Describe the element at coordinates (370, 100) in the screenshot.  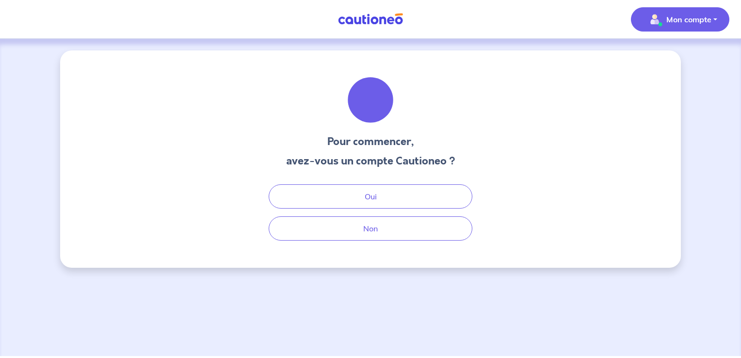
I see `img: illu_welcome.svg` at that location.